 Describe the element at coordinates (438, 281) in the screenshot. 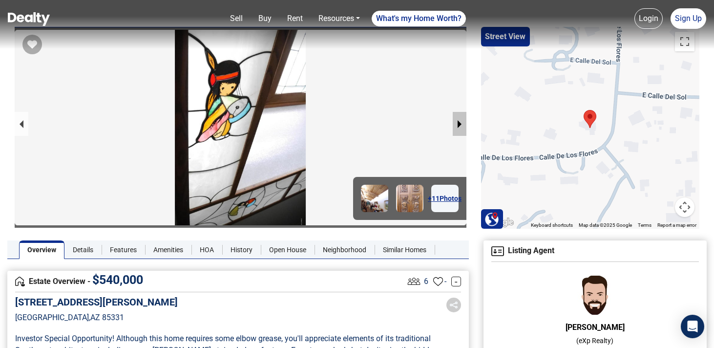

I see `img: Favourites` at that location.